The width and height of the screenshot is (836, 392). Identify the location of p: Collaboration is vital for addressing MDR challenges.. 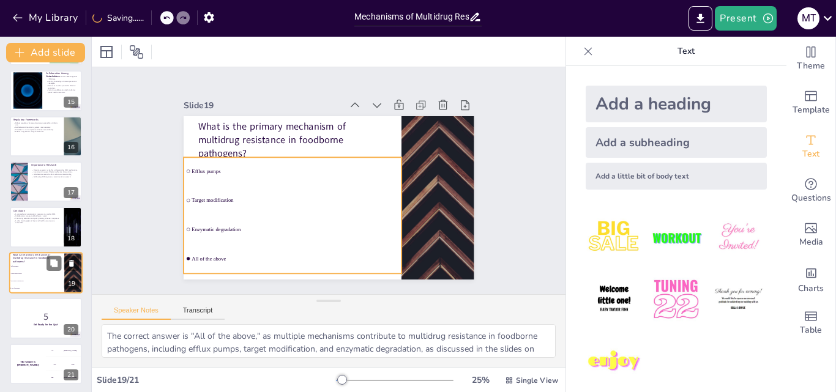
(62, 78).